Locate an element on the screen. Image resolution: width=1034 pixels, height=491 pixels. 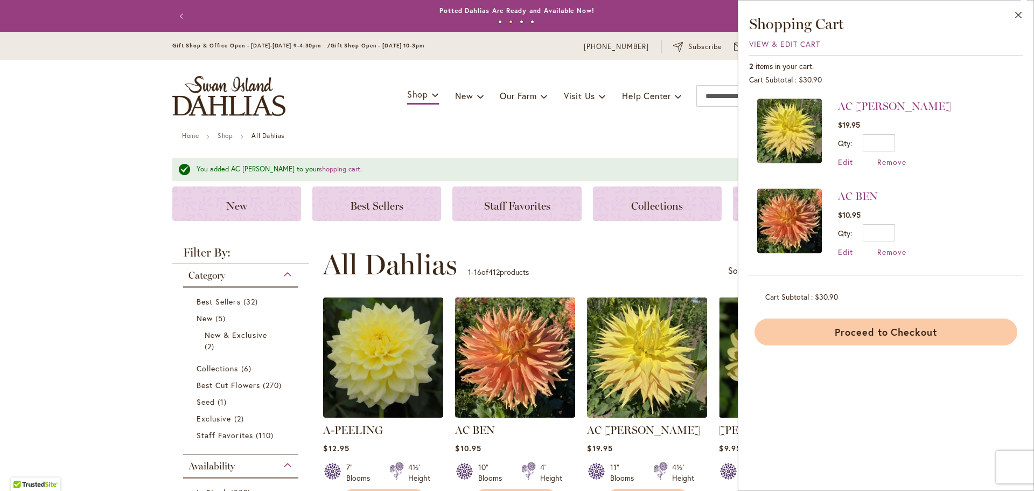
button: 4 of 4 is located at coordinates (532, 22).